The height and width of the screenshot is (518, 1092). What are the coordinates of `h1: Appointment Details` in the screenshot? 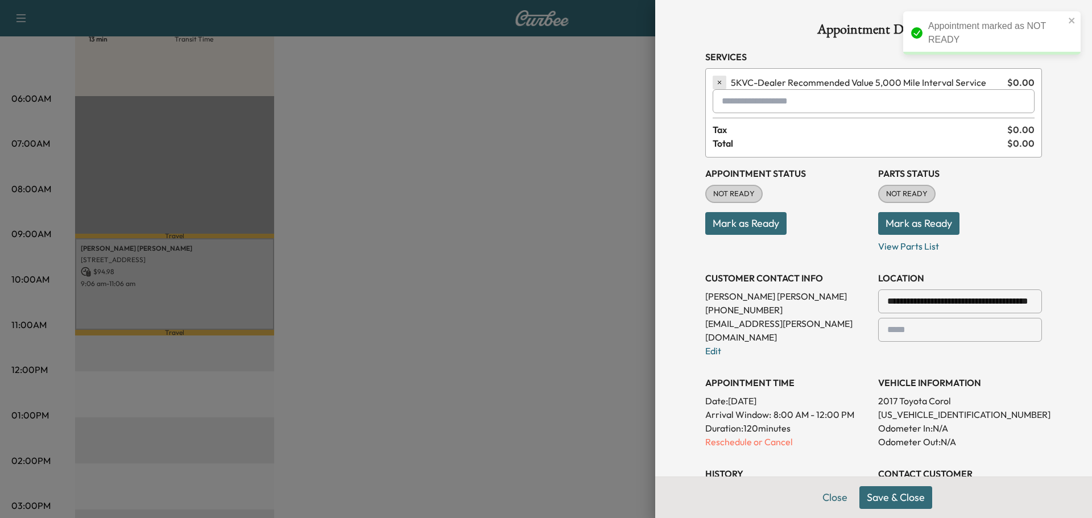 It's located at (874, 32).